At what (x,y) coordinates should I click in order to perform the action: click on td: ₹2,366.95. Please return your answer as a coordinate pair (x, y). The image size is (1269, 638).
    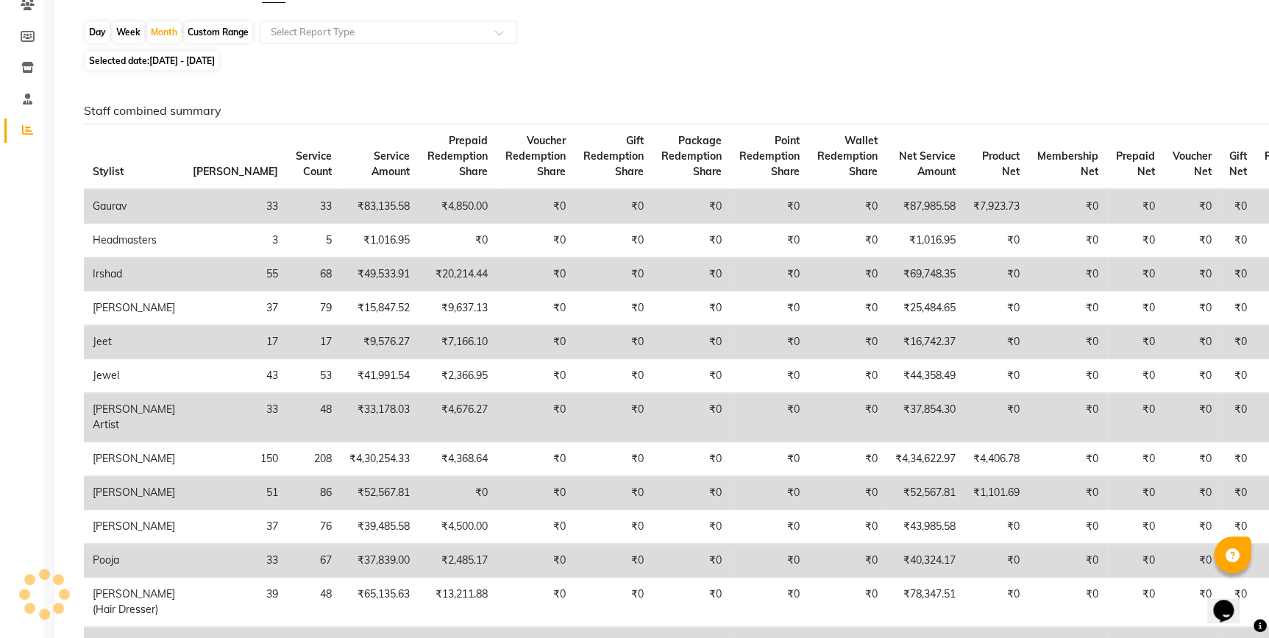
    Looking at the image, I should click on (458, 376).